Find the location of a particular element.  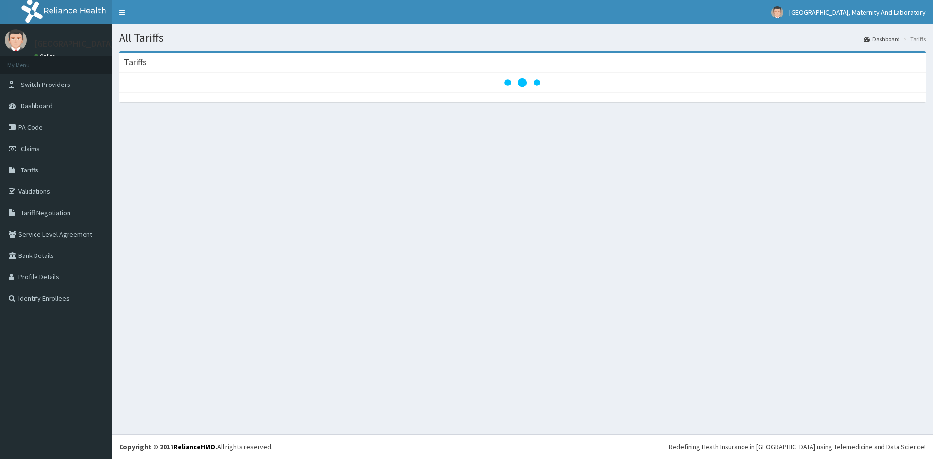

footer: All rights reserved. is located at coordinates (522, 446).